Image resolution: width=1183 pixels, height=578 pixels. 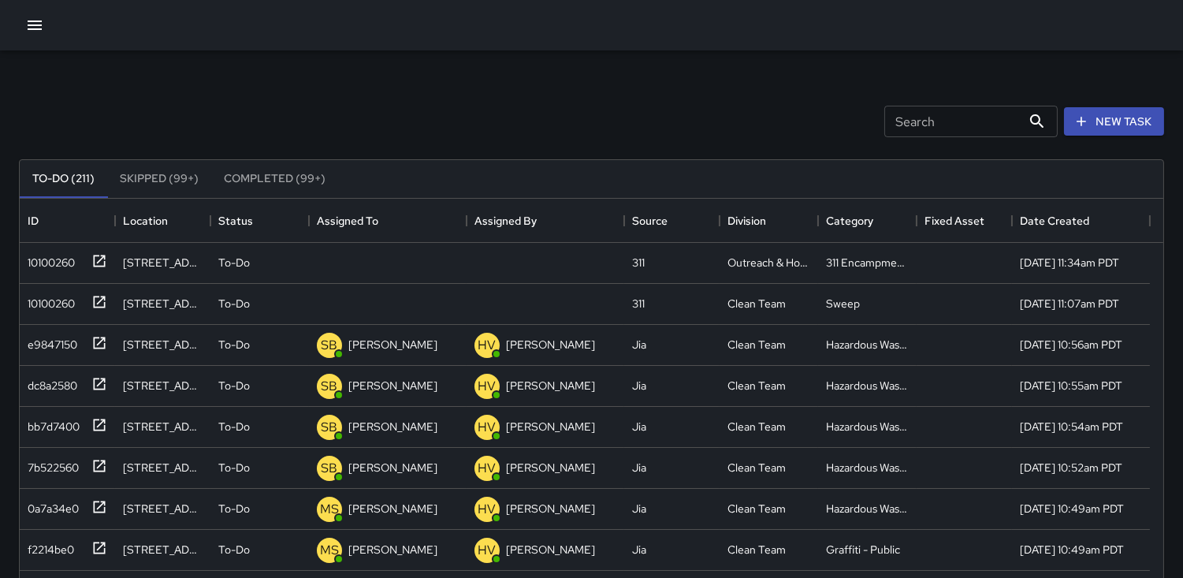 What do you see at coordinates (162, 262) in the screenshot?
I see `div: 1235 Mission Street` at bounding box center [162, 262].